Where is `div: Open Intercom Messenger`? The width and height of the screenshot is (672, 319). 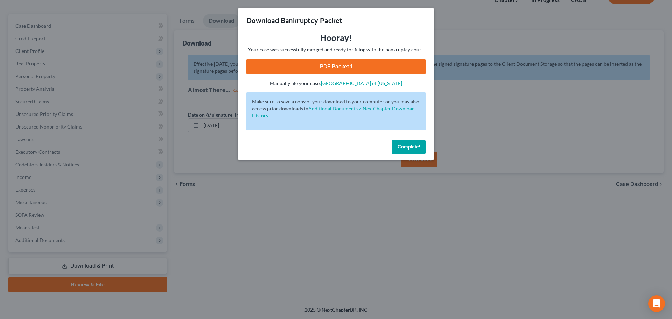 div: Open Intercom Messenger is located at coordinates (657, 303).